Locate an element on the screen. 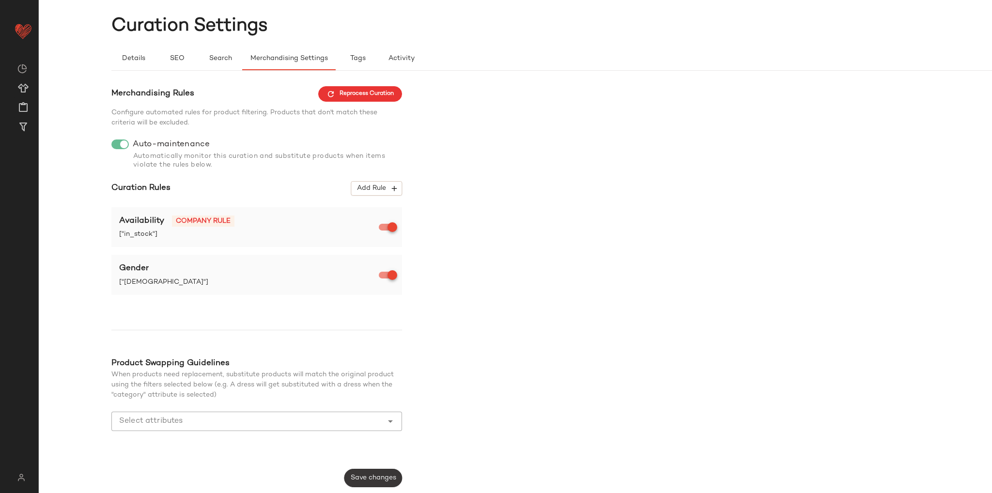 The height and width of the screenshot is (493, 992). button: Add Rule is located at coordinates (376, 188).